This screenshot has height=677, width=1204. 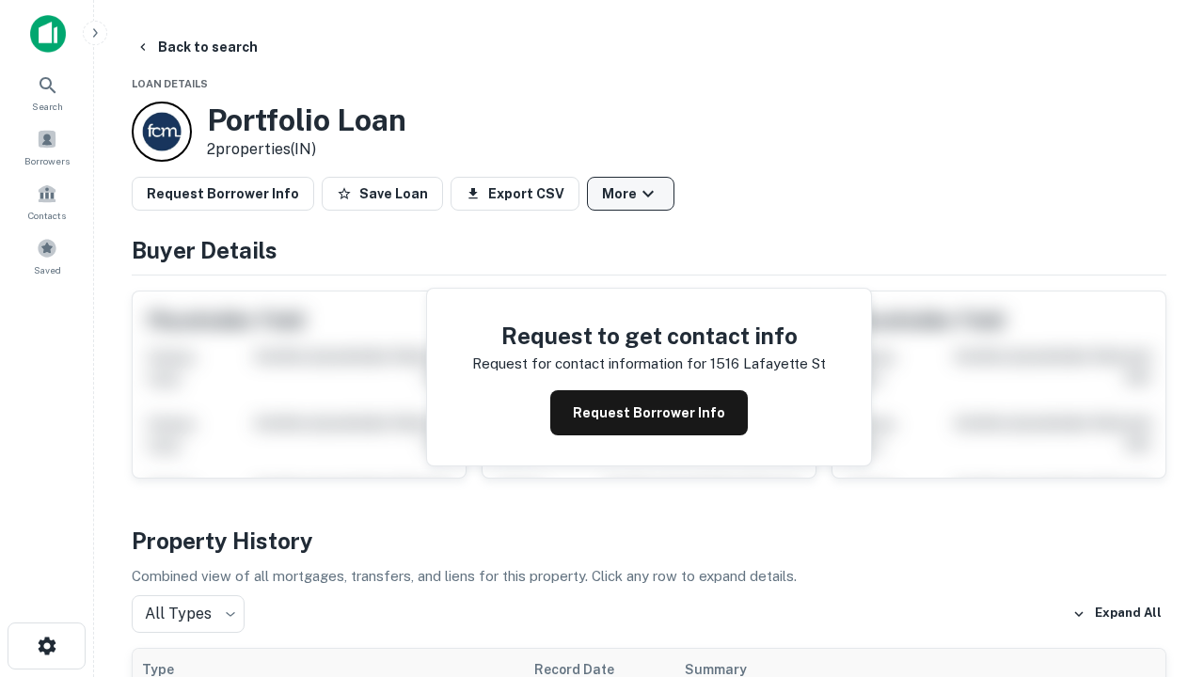 I want to click on button: More, so click(x=630, y=194).